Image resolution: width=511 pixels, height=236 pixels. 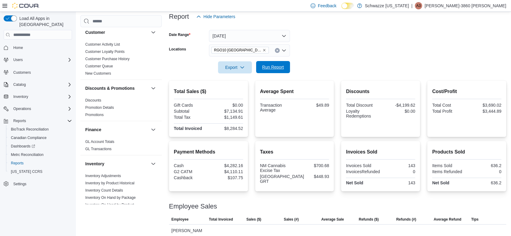 I want to click on h3: Report, so click(x=179, y=17).